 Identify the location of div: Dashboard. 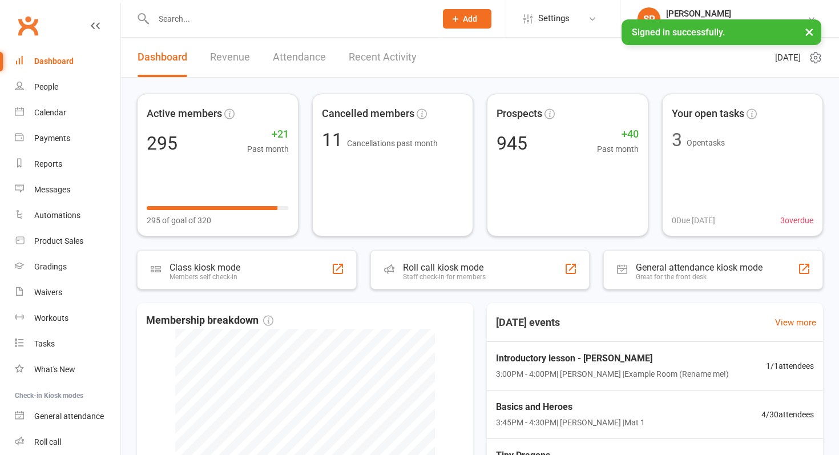
(54, 61).